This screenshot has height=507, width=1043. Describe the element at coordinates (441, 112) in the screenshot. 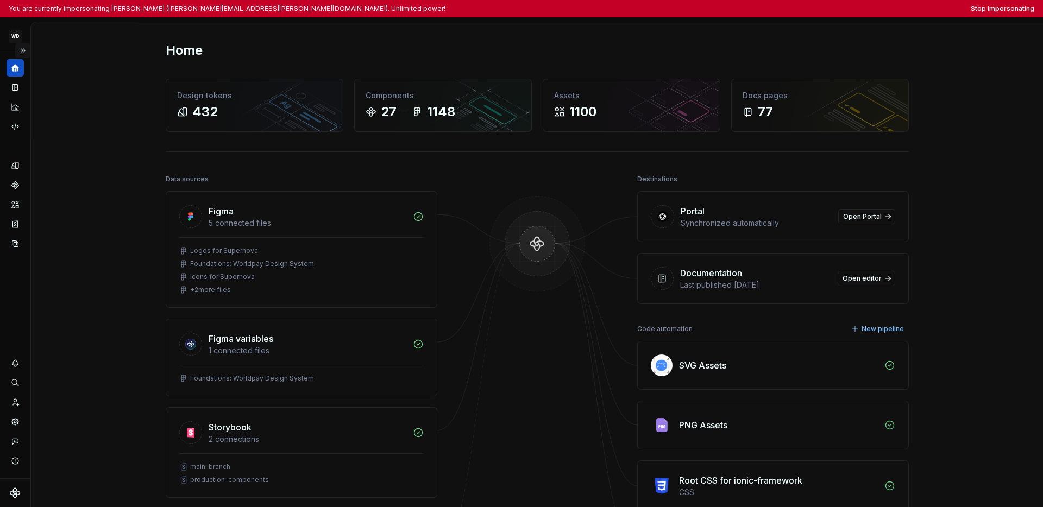

I see `div: 1148` at that location.